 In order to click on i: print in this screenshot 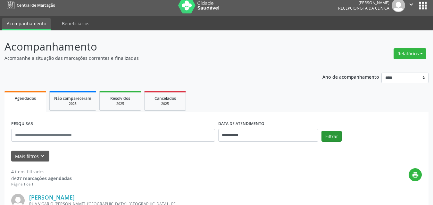, I will do `click(415, 175)`.